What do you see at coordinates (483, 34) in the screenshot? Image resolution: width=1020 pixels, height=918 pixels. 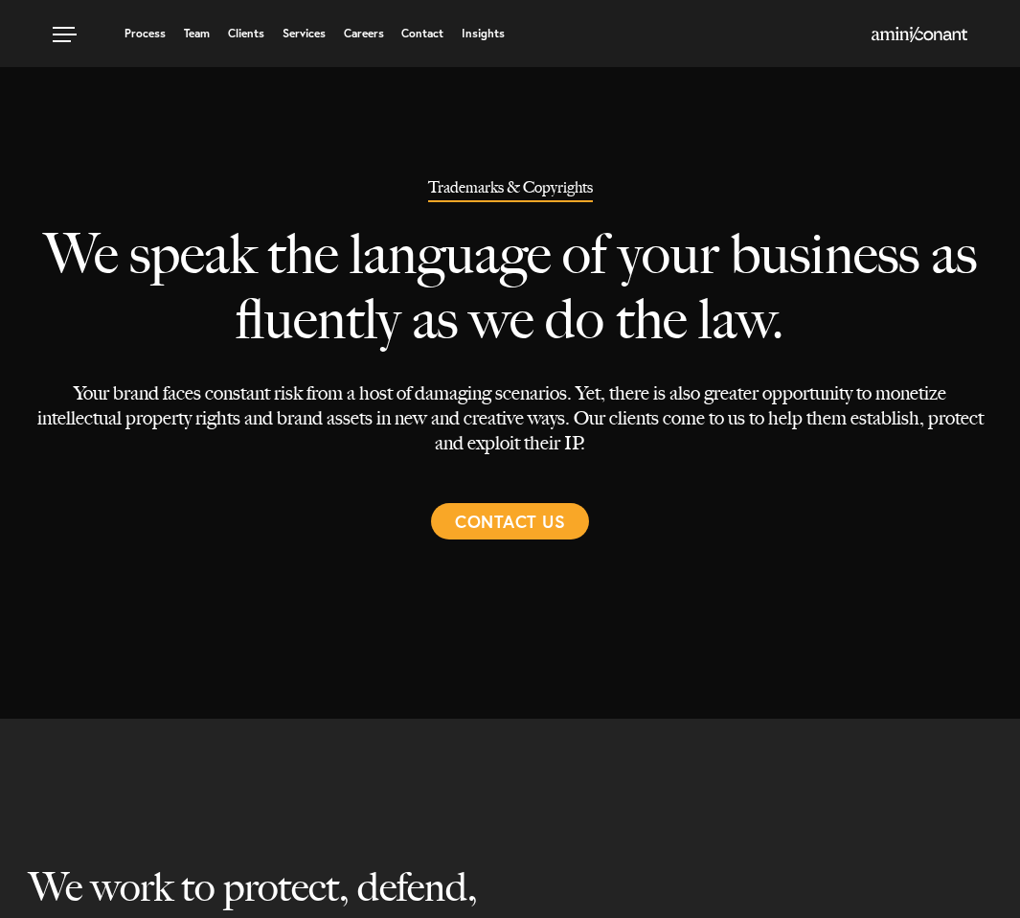 I see `a: Insights` at bounding box center [483, 34].